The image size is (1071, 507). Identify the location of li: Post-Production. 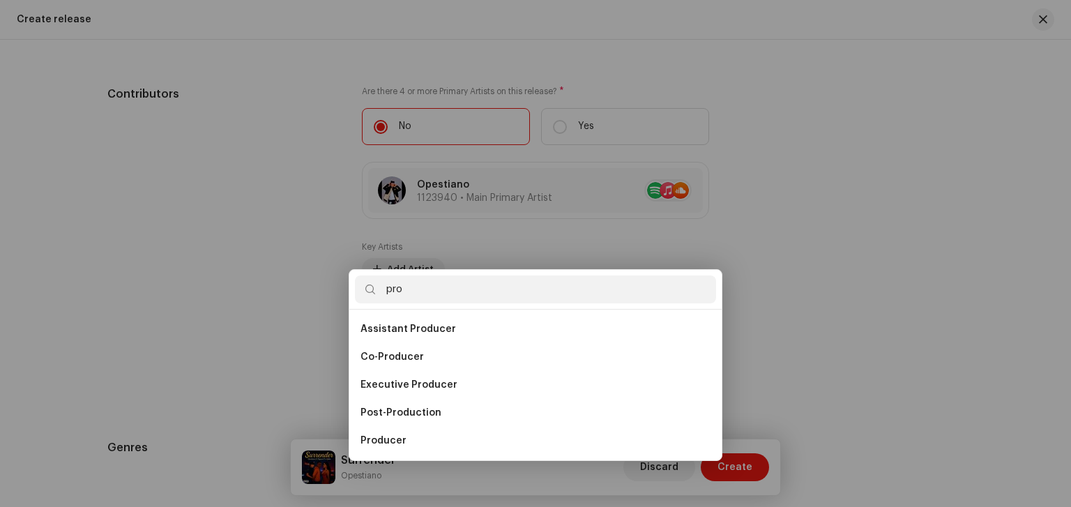
(535, 413).